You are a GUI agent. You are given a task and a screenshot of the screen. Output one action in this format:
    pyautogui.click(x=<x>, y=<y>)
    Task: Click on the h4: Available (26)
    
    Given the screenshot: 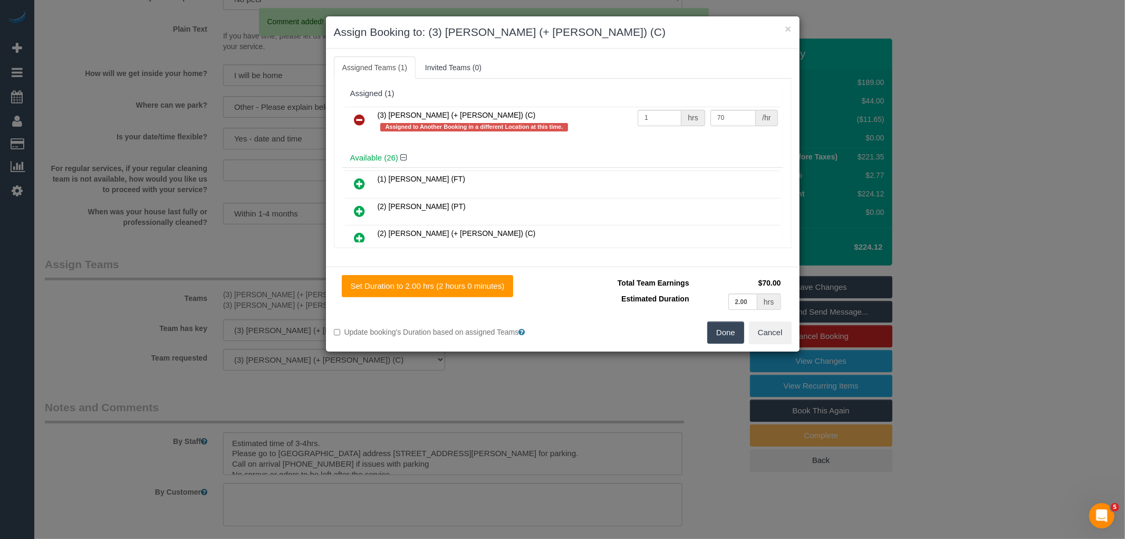 What is the action you would take?
    pyautogui.click(x=563, y=158)
    